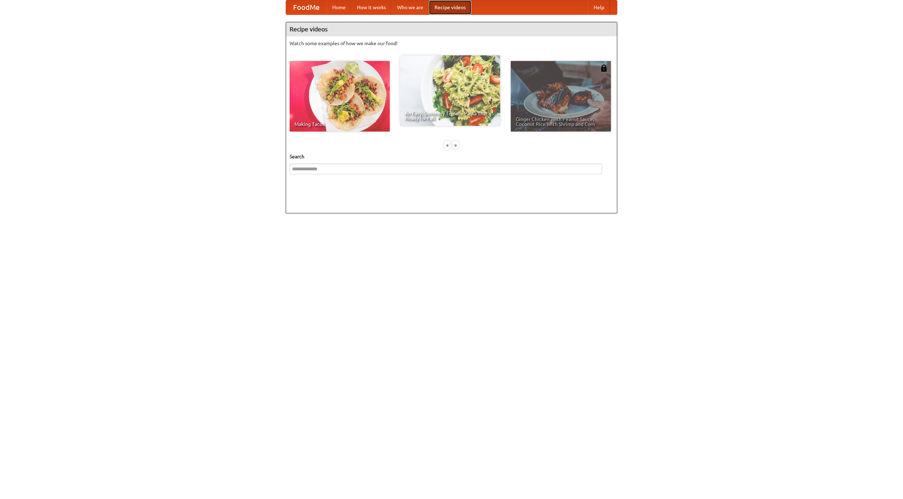 This screenshot has height=499, width=903. I want to click on a: An Easy, Summery Tomato Pasta That's Ready for Fall, so click(450, 91).